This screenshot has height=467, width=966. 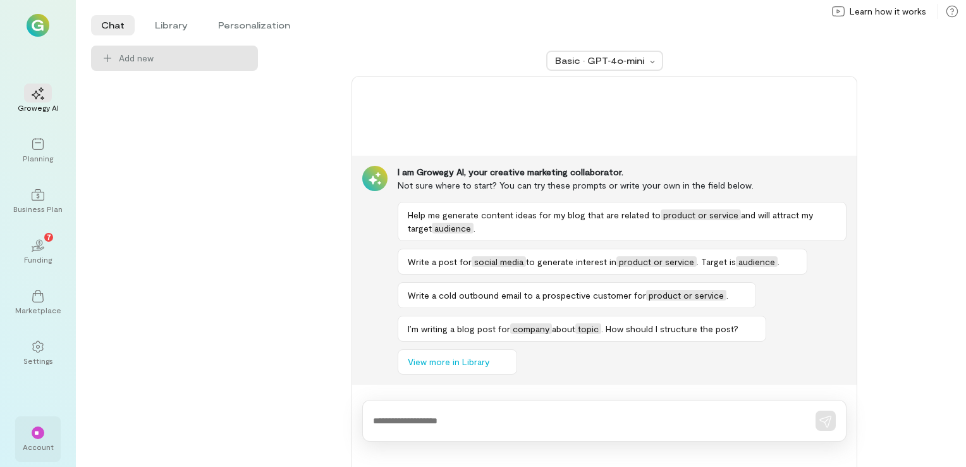 What do you see at coordinates (38, 209) in the screenshot?
I see `div: Business Plan` at bounding box center [38, 209].